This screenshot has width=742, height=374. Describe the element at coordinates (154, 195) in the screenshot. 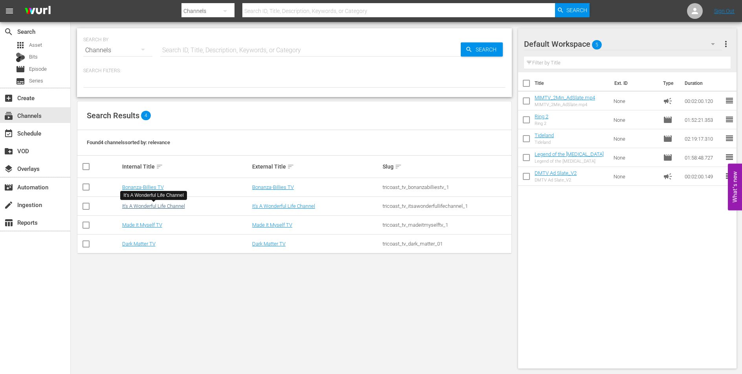

I see `div: It's A Wonderful Life Channel` at that location.